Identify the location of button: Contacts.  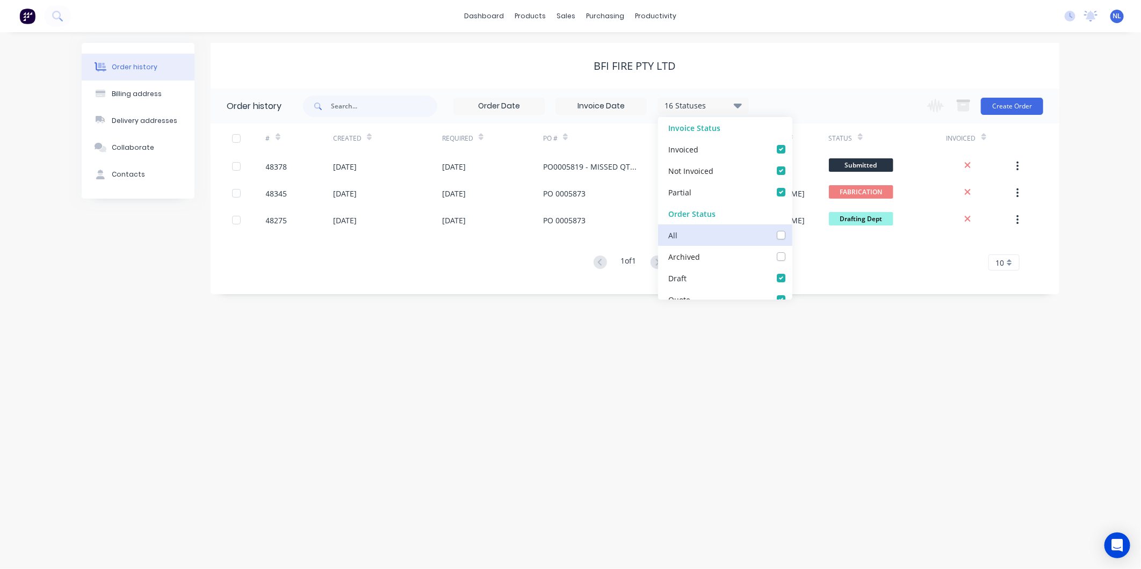
(138, 175).